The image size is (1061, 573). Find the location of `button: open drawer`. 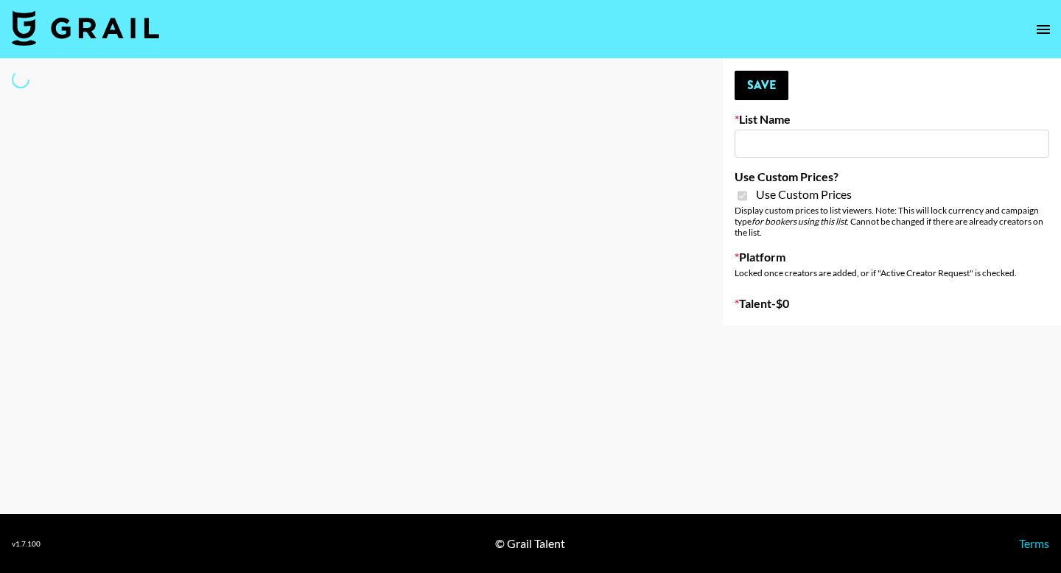

button: open drawer is located at coordinates (1044, 29).